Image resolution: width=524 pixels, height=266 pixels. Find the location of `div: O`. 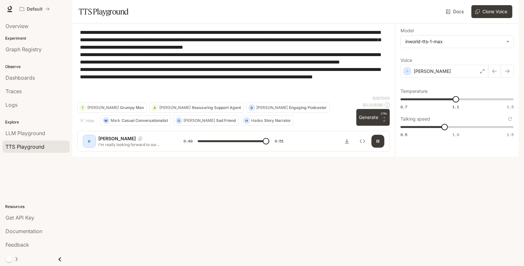

div: O is located at coordinates (179, 121).